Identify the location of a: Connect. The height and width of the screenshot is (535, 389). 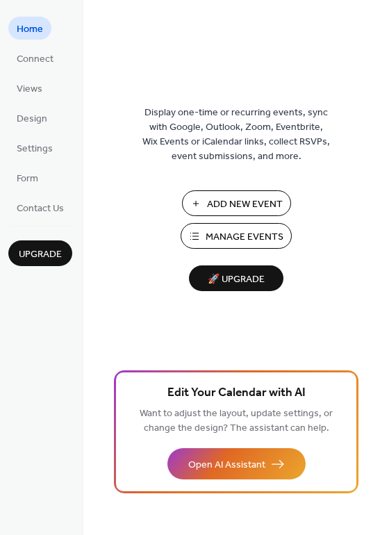
(35, 58).